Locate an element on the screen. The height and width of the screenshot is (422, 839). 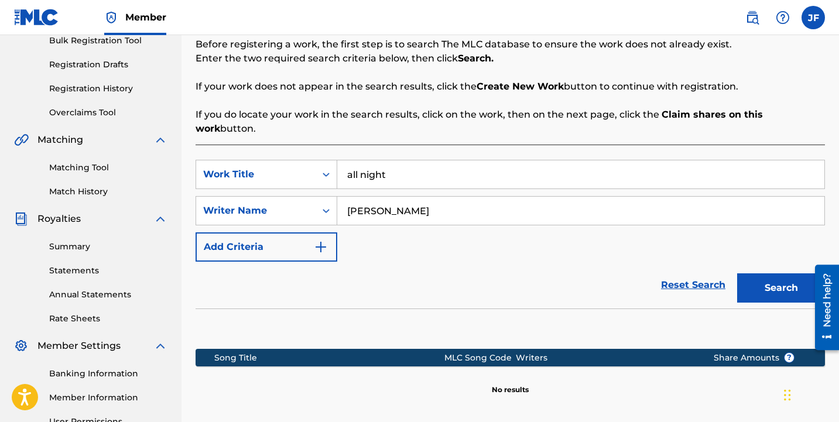
a: Overclaims Tool is located at coordinates (108, 112).